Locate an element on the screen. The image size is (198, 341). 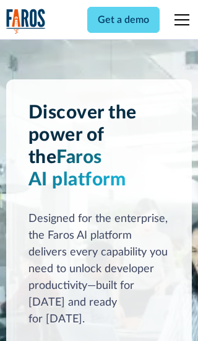
a: Get a demo is located at coordinates (123, 20).